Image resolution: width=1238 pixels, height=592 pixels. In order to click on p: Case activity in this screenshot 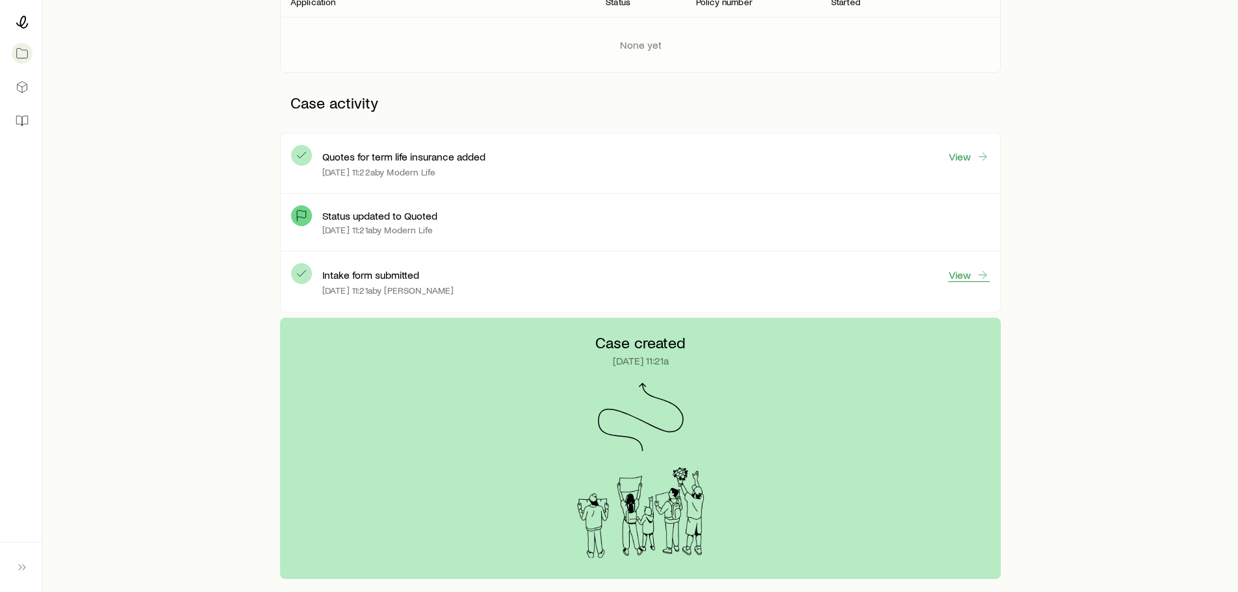, I will do `click(640, 103)`.